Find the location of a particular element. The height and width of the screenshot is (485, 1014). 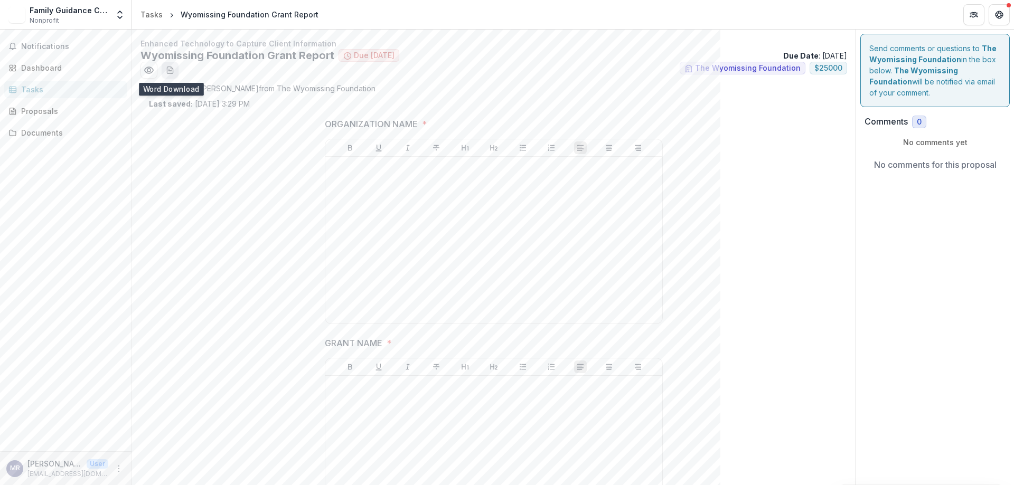

span: Notifications is located at coordinates (72, 46).